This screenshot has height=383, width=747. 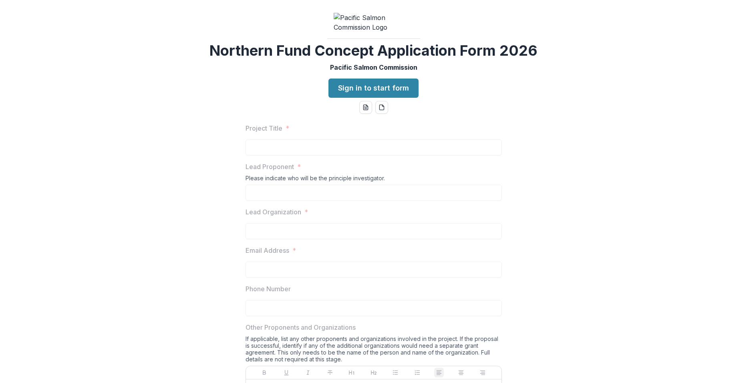 I want to click on div: Please indicate who will be the principle investigator., so click(x=373, y=179).